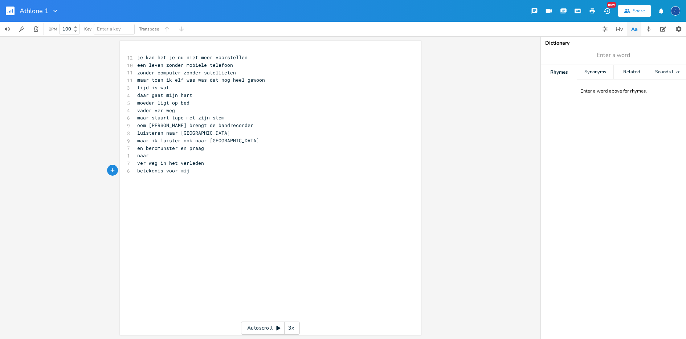 The width and height of the screenshot is (686, 339). What do you see at coordinates (612, 5) in the screenshot?
I see `div: New` at bounding box center [612, 5].